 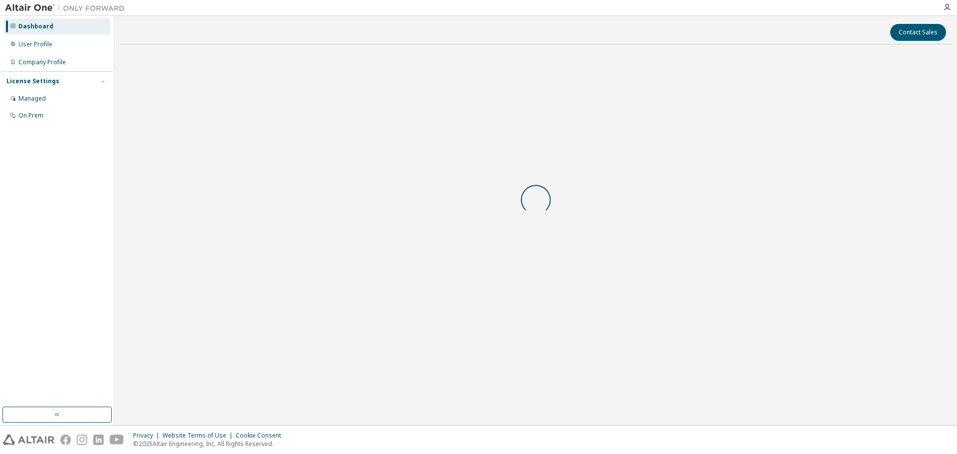 What do you see at coordinates (31, 116) in the screenshot?
I see `div: On Prem` at bounding box center [31, 116].